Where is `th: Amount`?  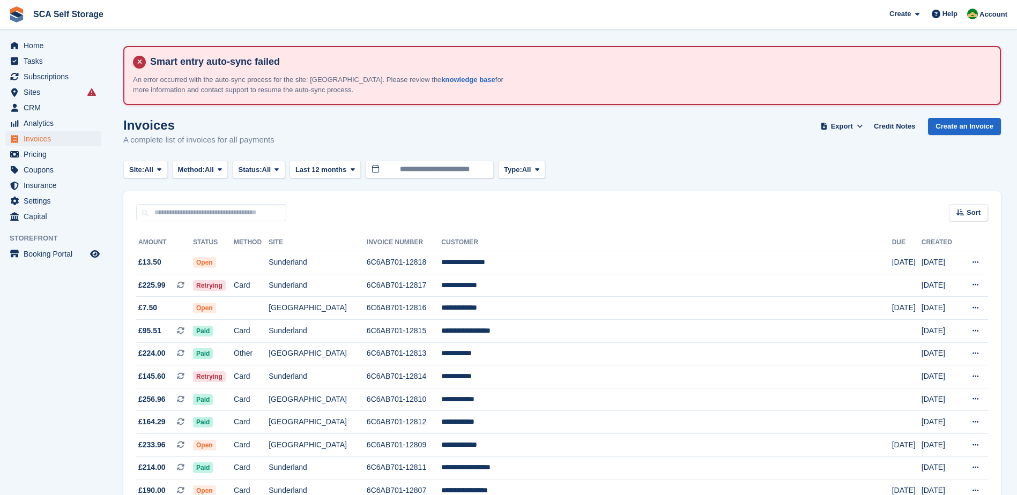
th: Amount is located at coordinates (165, 243).